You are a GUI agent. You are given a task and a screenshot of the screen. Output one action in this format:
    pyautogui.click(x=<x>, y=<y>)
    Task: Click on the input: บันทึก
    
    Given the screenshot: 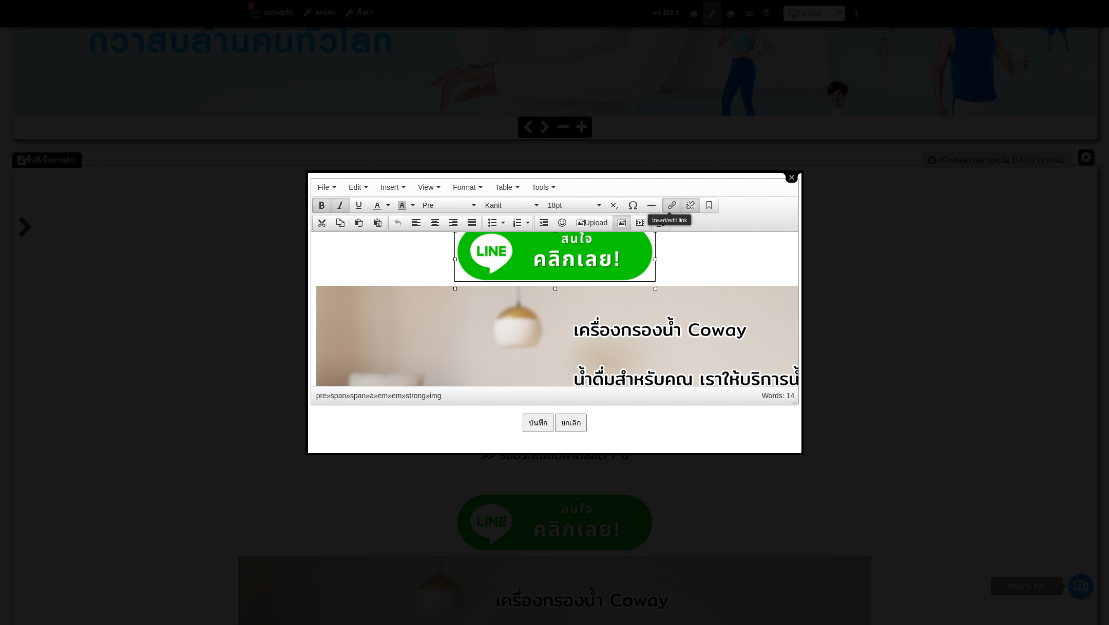 What is the action you would take?
    pyautogui.click(x=538, y=423)
    